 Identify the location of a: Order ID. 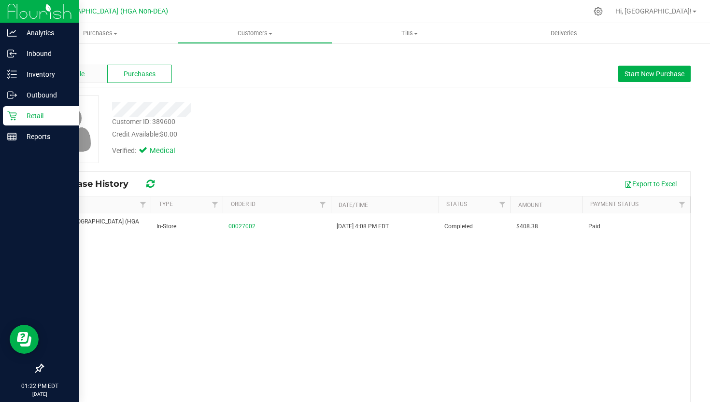
(243, 204).